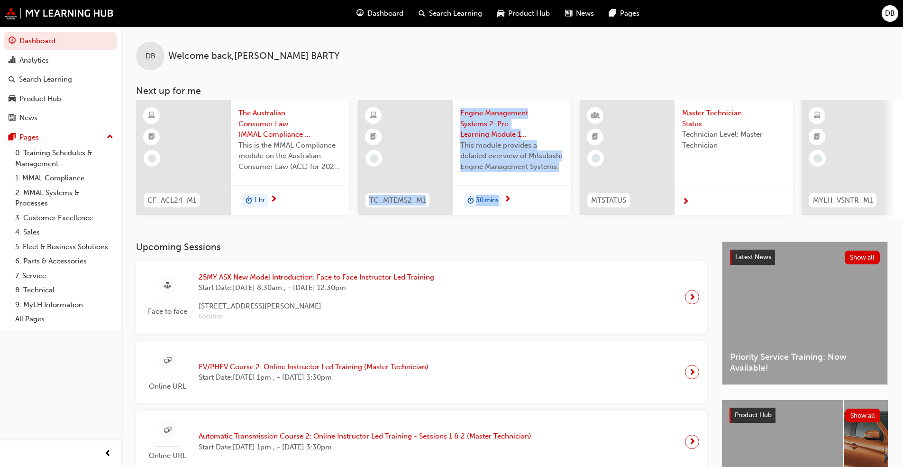  Describe the element at coordinates (29, 137) in the screenshot. I see `div: Pages` at that location.